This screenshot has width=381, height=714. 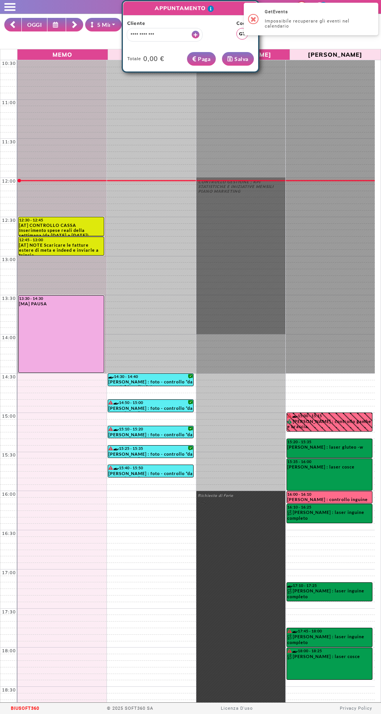 I want to click on h2: GetEvents, so click(x=317, y=12).